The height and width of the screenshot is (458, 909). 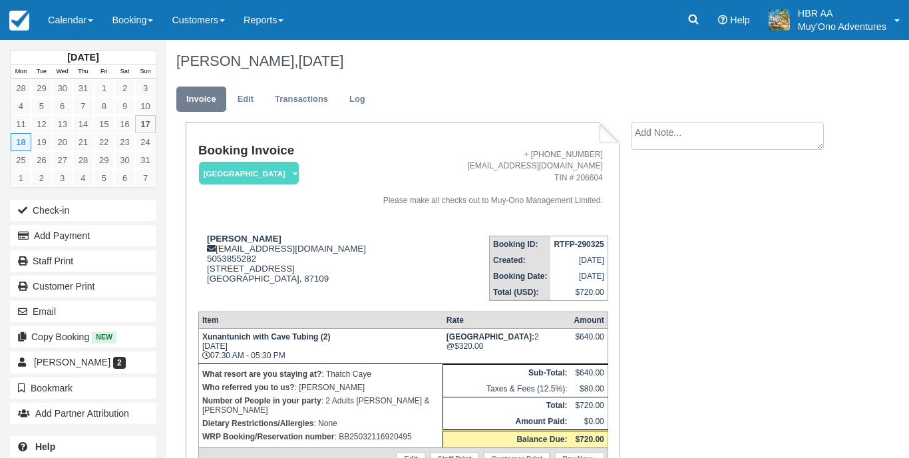 I want to click on span: $320.00, so click(x=469, y=346).